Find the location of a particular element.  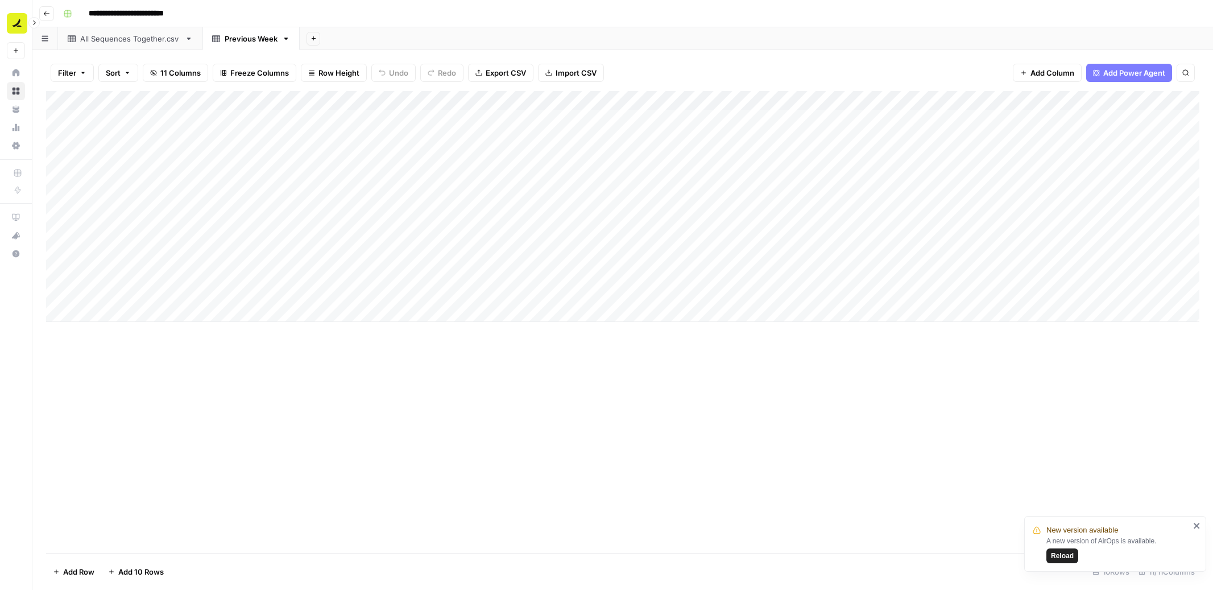

span: Freeze Columns is located at coordinates (259, 73).